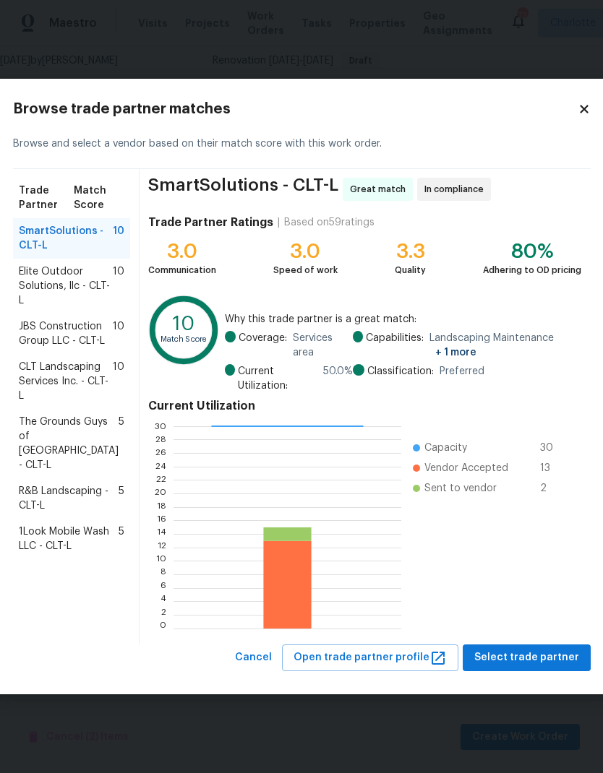  I want to click on div: Adhering to OD pricing, so click(532, 270).